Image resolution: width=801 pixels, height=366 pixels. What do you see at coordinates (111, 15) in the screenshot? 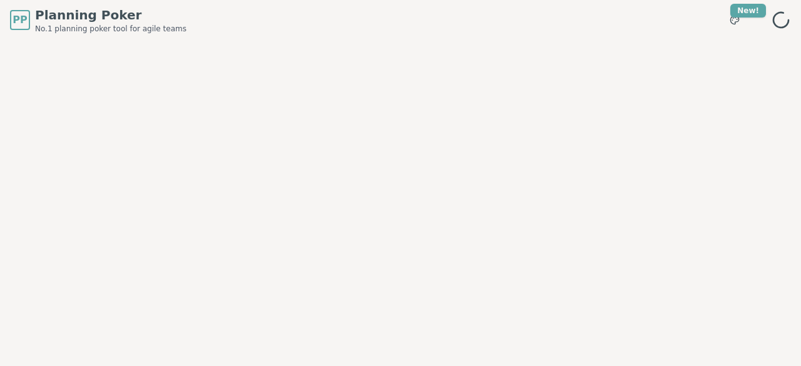
I see `span: Planning Poker` at bounding box center [111, 15].